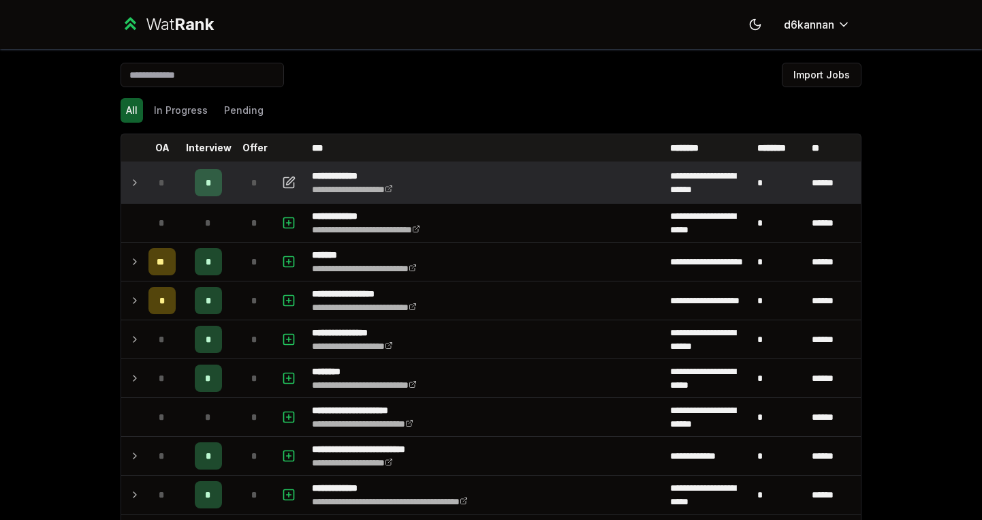 This screenshot has width=982, height=520. What do you see at coordinates (167, 25) in the screenshot?
I see `a: WatRank` at bounding box center [167, 25].